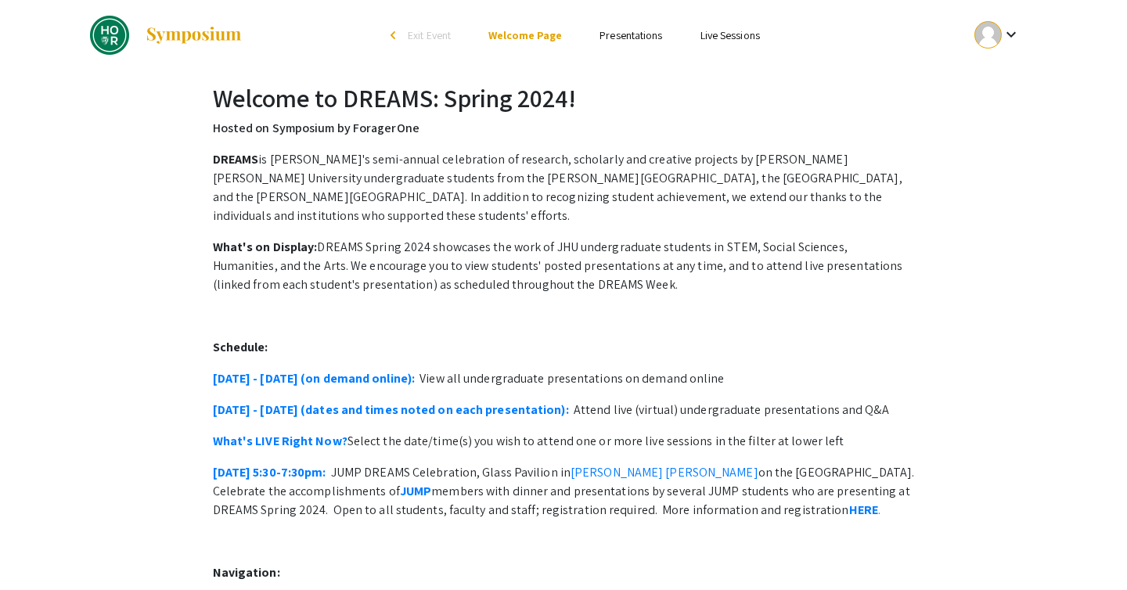 The height and width of the screenshot is (590, 1127). What do you see at coordinates (863, 509) in the screenshot?
I see `strong: HERE` at bounding box center [863, 509].